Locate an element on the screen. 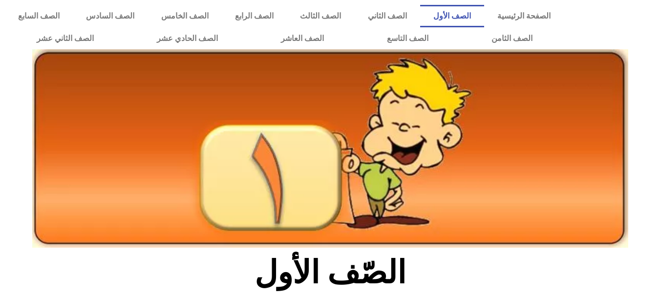  a: الصف الثالث is located at coordinates (320, 16).